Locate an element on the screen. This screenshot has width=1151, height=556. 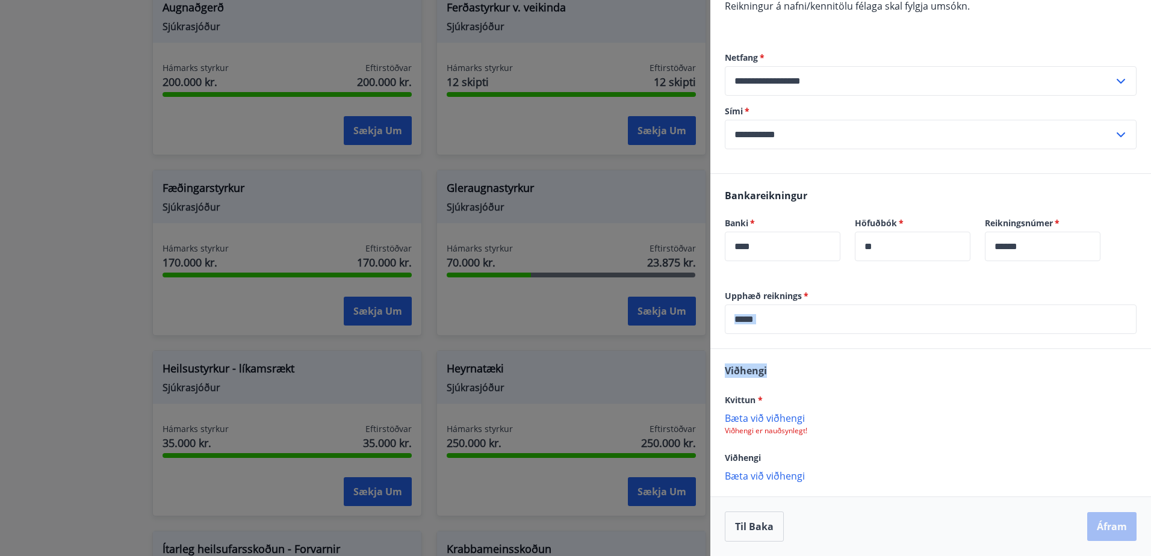
span: Bankareikningur is located at coordinates (765, 196).